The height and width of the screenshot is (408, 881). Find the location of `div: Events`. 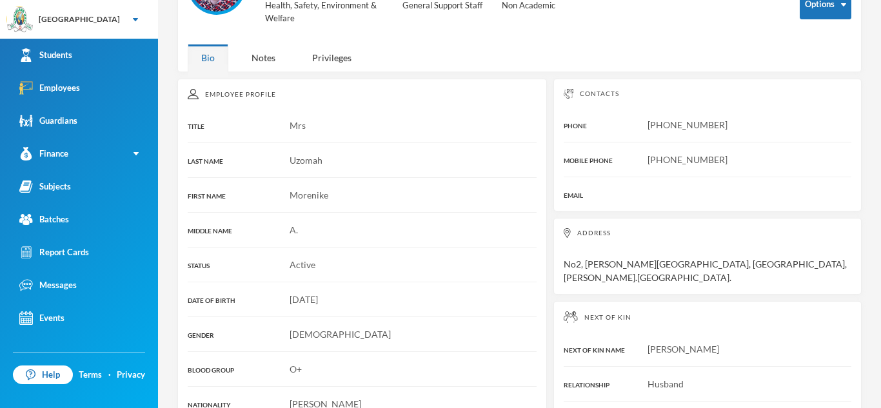

div: Events is located at coordinates (42, 318).